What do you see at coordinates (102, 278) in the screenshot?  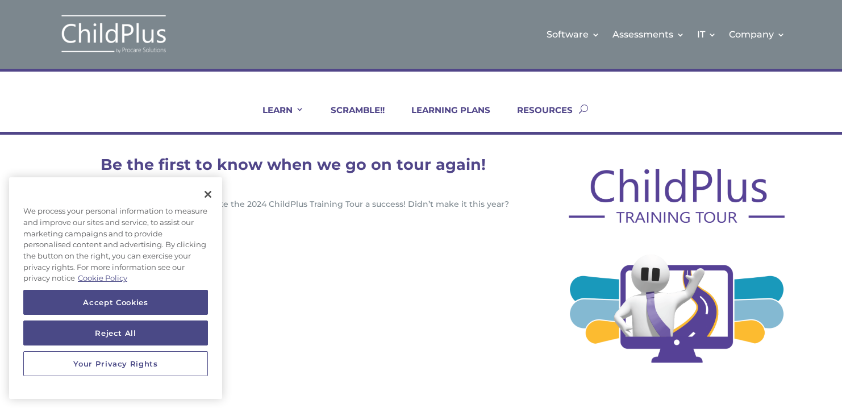 I see `a: More information about your privacy, opens in a new tab` at bounding box center [102, 278].